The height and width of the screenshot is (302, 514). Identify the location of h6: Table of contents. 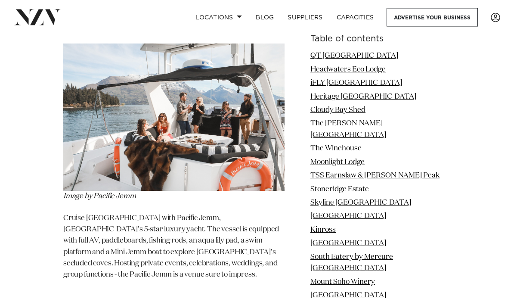
(381, 39).